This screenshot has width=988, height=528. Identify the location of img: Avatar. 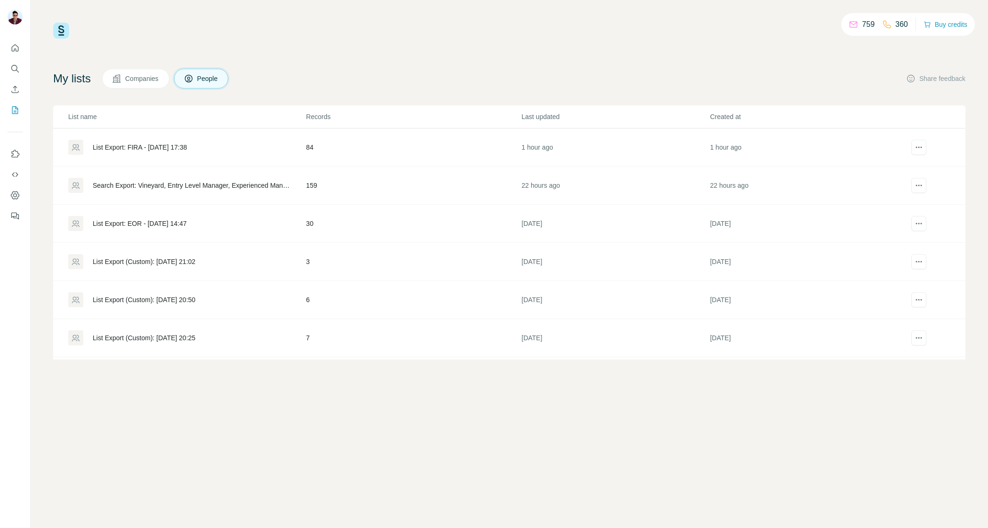
(15, 17).